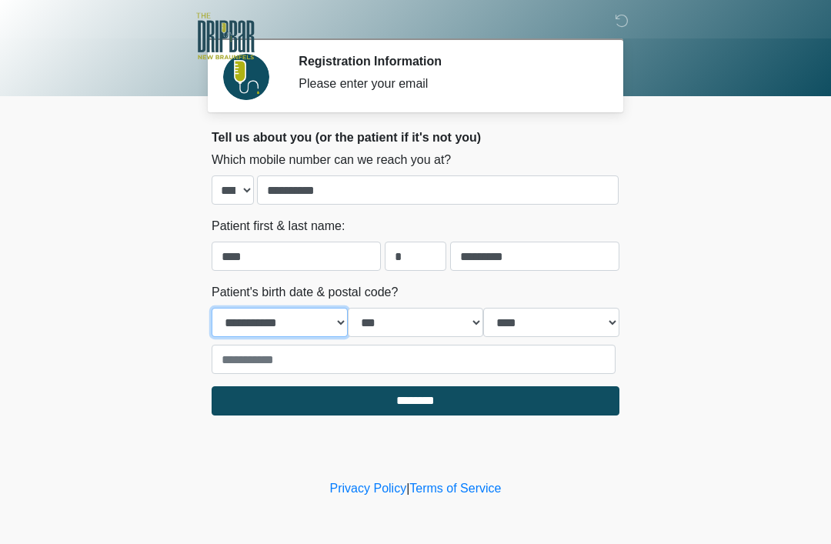 This screenshot has width=831, height=544. What do you see at coordinates (305, 292) in the screenshot?
I see `label: Patient's birth date & postal code?` at bounding box center [305, 292].